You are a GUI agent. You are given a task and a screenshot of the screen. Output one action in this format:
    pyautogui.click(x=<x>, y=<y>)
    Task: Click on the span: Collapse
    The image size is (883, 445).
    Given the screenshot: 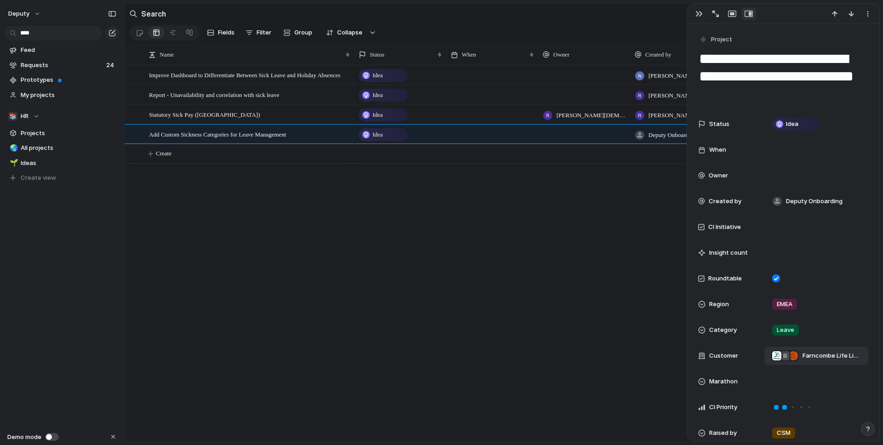 What is the action you would take?
    pyautogui.click(x=350, y=33)
    